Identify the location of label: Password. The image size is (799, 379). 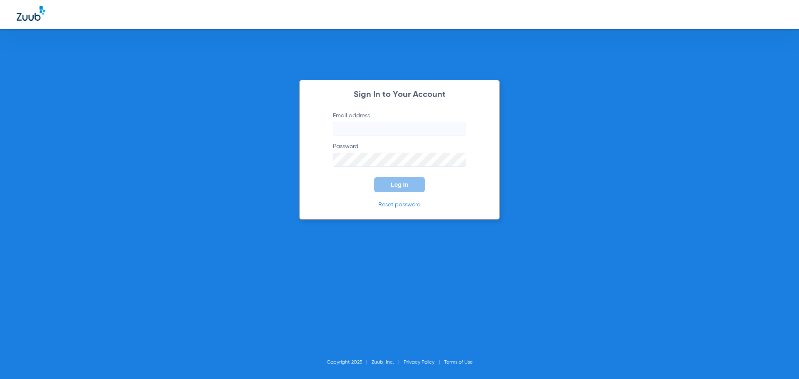
(400, 154).